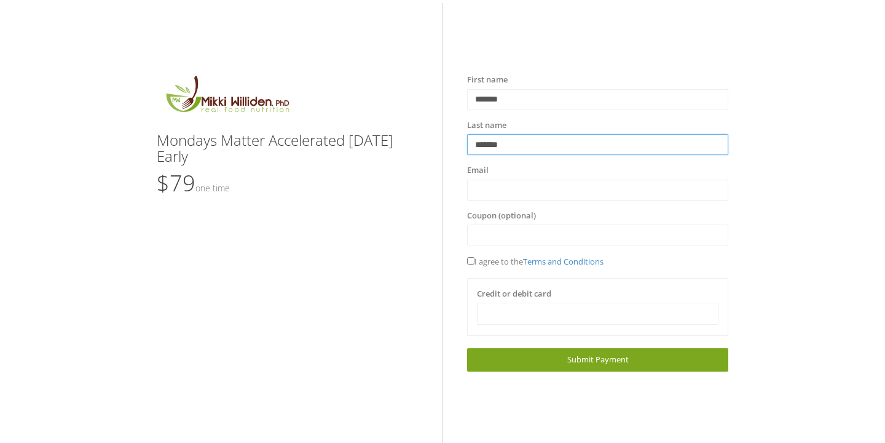 This screenshot has width=885, height=443. I want to click on label: Last name, so click(487, 125).